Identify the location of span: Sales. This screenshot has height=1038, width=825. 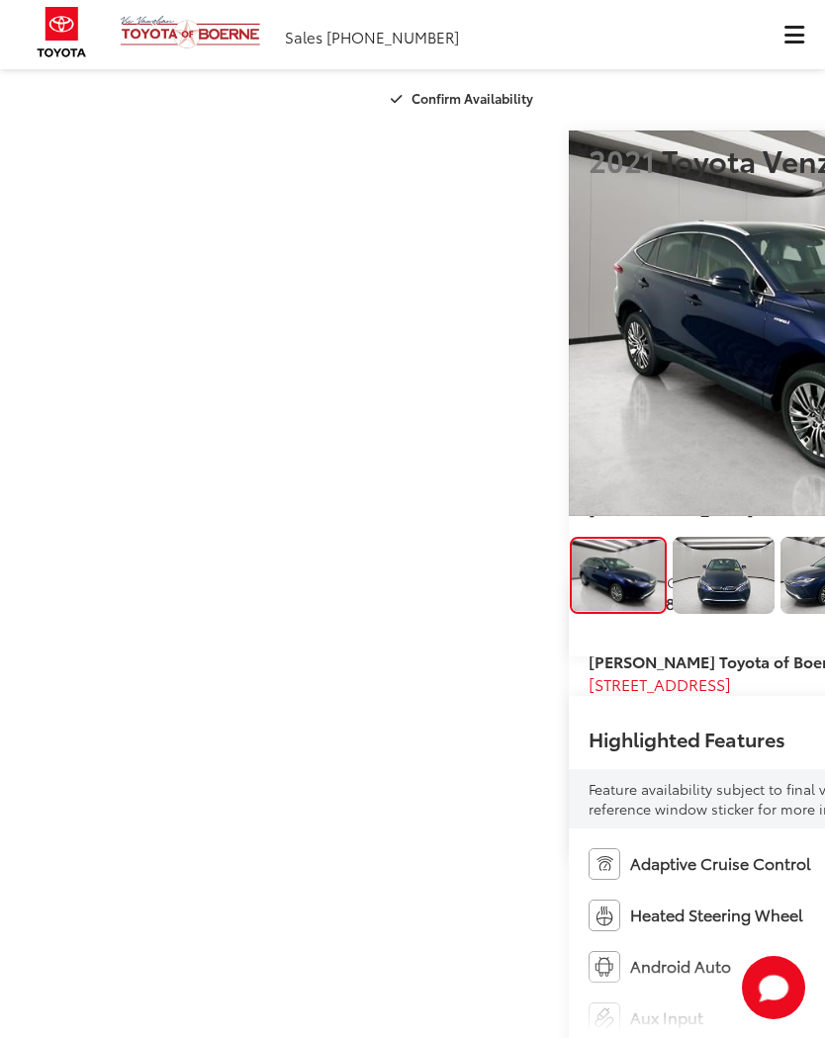
(304, 37).